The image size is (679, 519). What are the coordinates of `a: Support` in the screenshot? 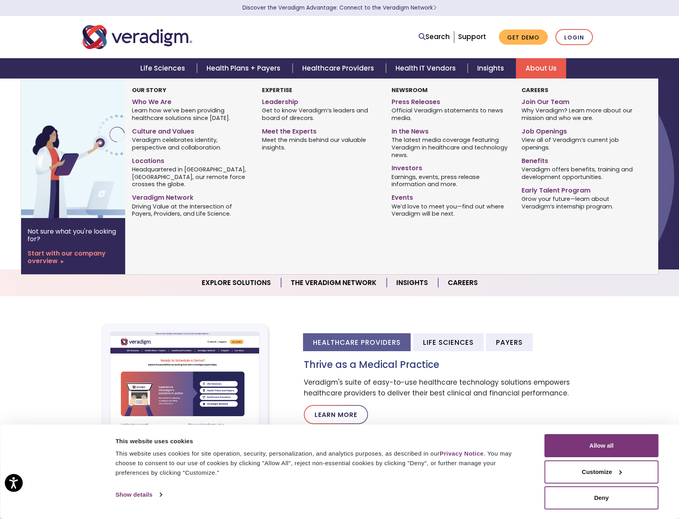 It's located at (472, 37).